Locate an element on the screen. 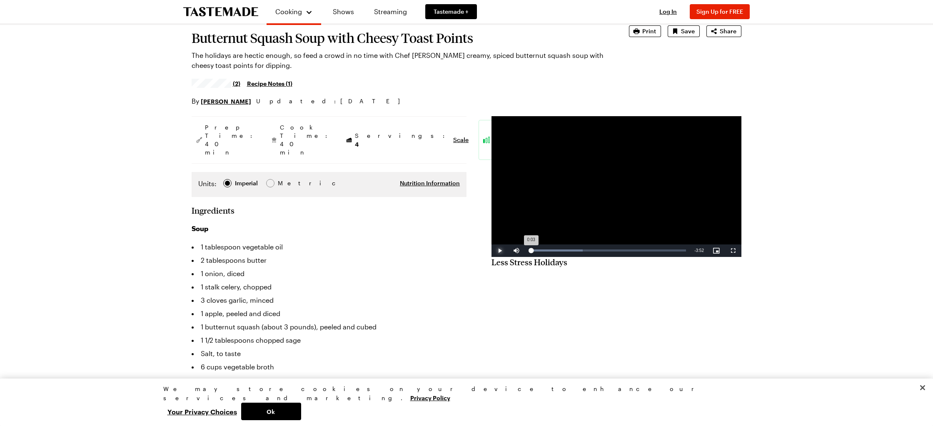 This screenshot has height=426, width=933. div: Imperial is located at coordinates (246, 183).